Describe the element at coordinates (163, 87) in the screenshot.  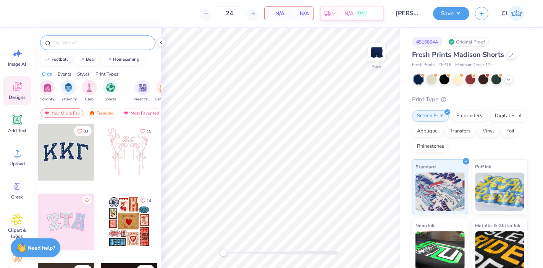
I see `img: Game Day Image` at that location.